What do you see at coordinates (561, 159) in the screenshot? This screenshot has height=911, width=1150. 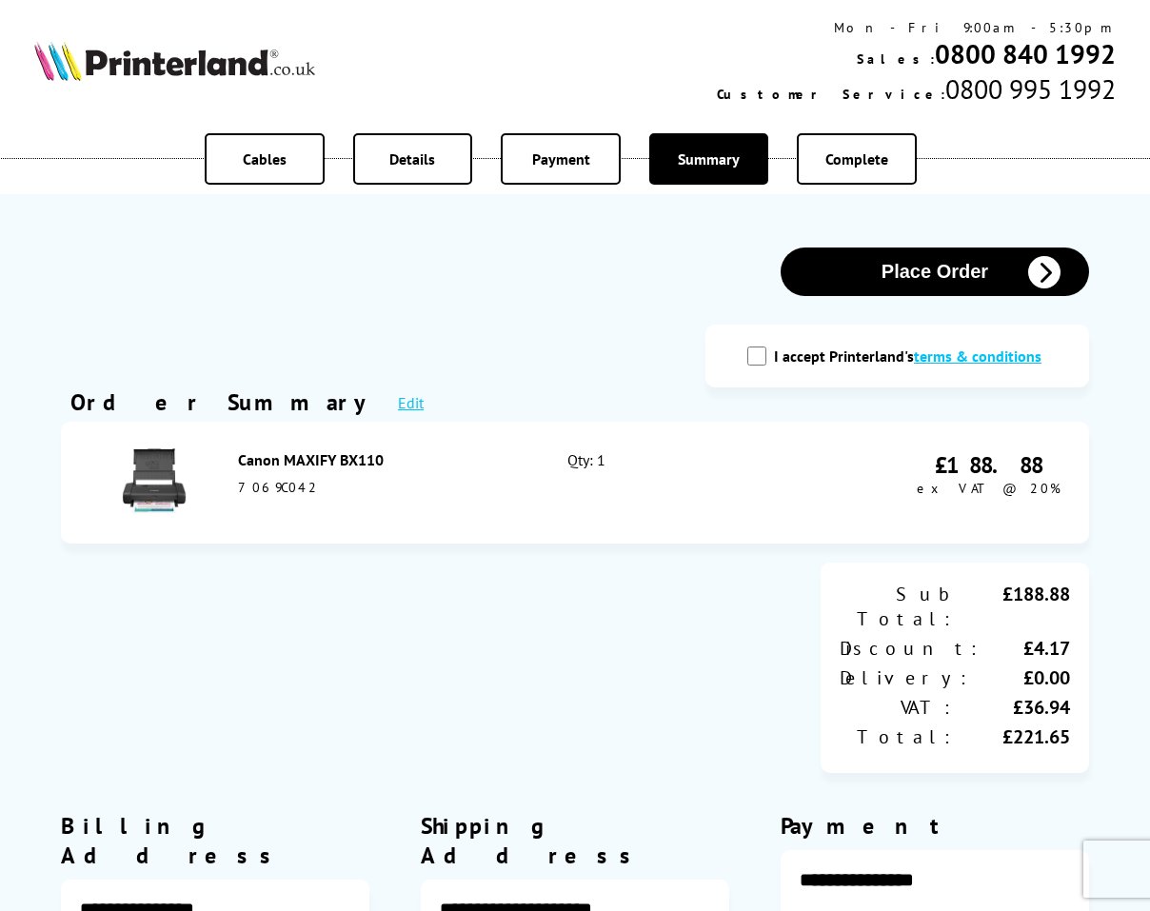 I see `span: Payment` at bounding box center [561, 159].